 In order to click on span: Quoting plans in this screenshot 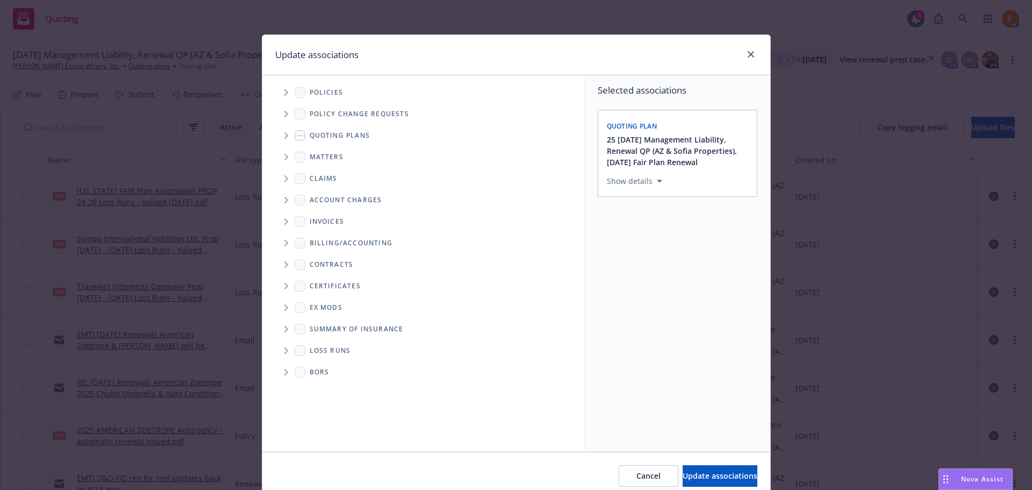, I will do `click(340, 136)`.